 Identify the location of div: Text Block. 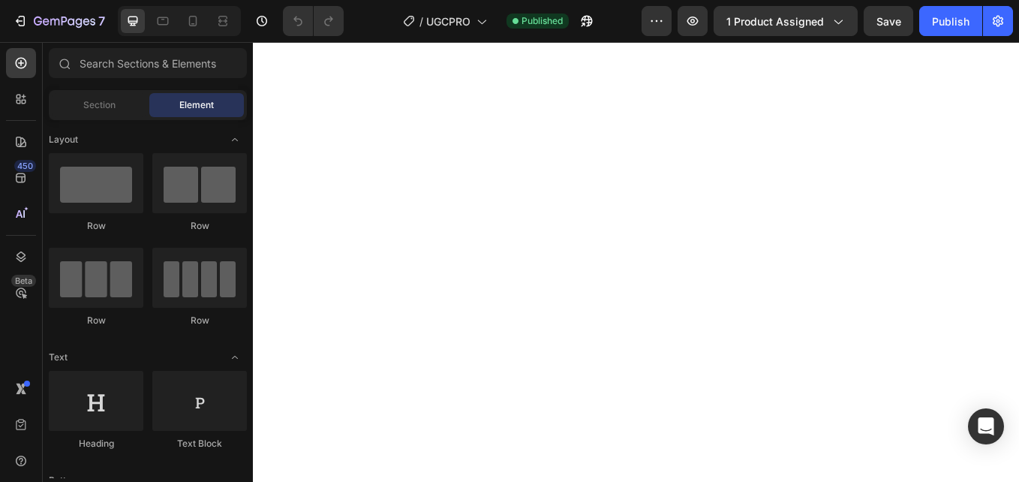
(200, 443).